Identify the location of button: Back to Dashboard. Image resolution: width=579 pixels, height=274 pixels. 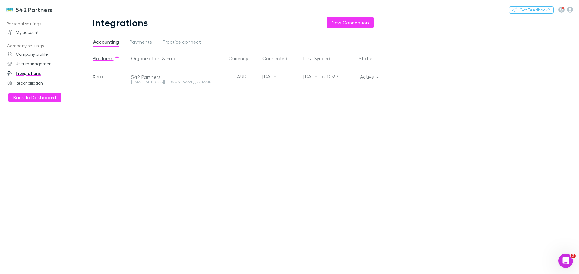
(35, 98).